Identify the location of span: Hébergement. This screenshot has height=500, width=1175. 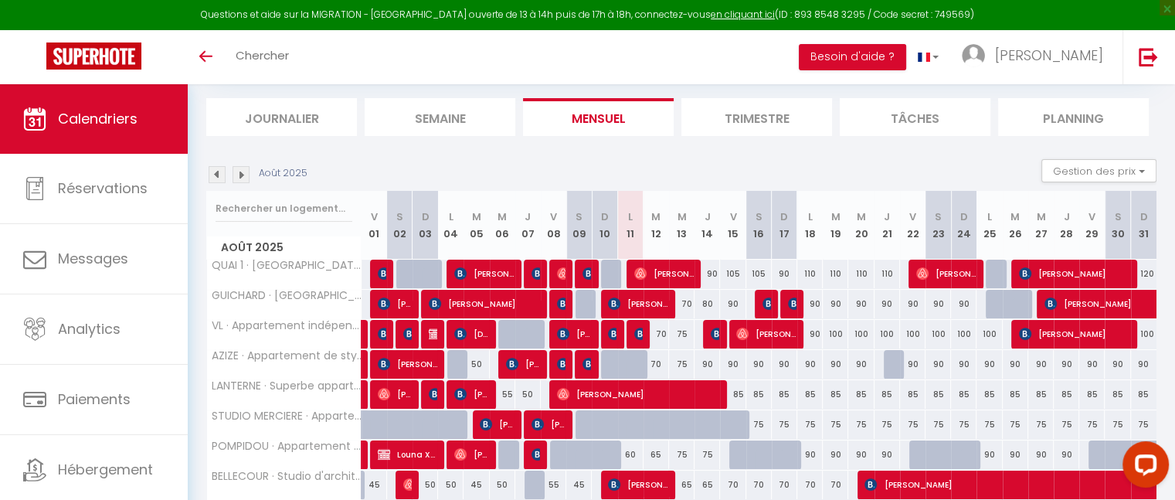
(105, 469).